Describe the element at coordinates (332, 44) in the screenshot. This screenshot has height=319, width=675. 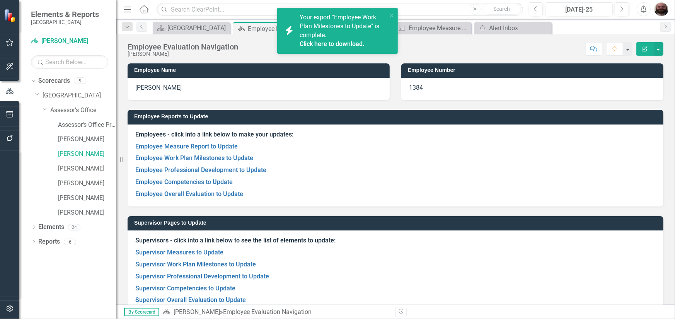
I see `a: Click here to download.` at that location.